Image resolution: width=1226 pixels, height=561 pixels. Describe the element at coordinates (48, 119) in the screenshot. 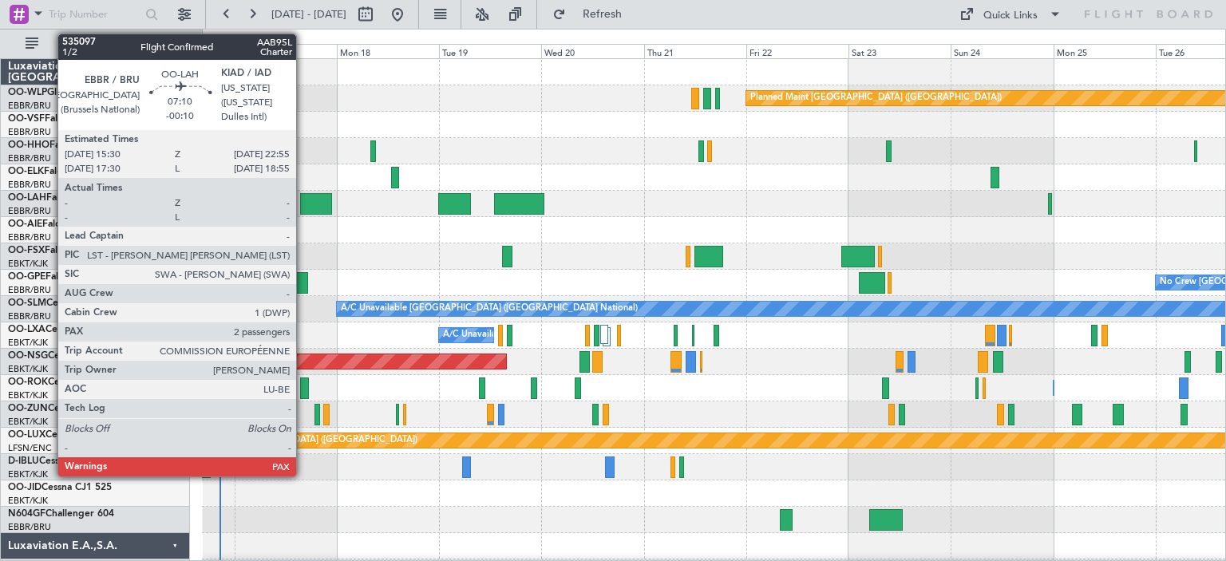

I see `a: OO-VSFFalcon 8X` at that location.